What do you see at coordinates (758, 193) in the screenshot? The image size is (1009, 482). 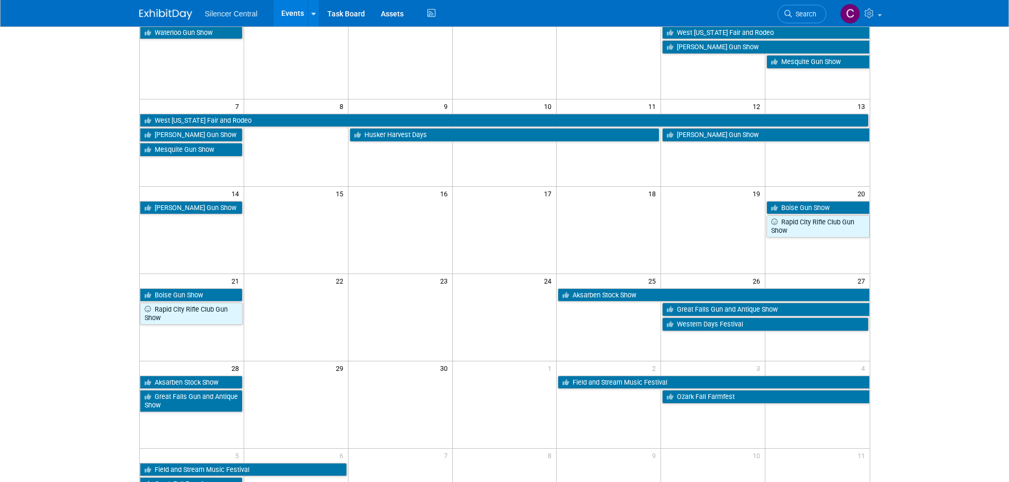 I see `span: 19` at bounding box center [758, 193].